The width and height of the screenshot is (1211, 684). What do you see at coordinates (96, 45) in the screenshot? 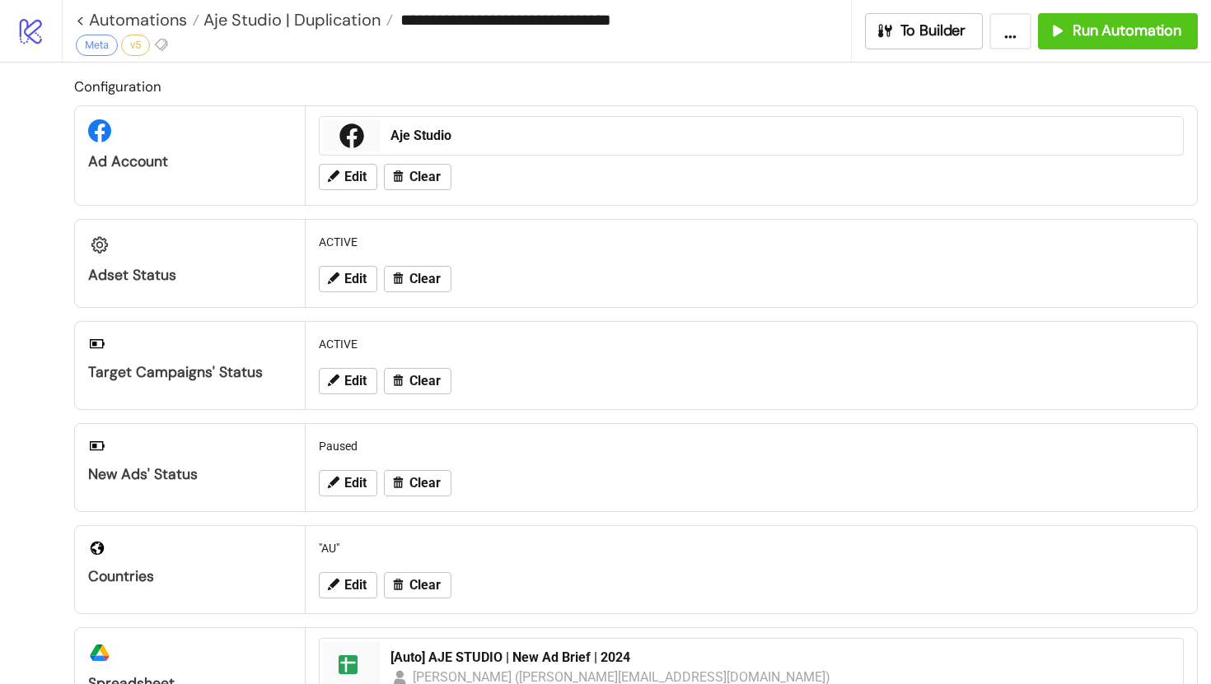
I see `div: Meta` at bounding box center [96, 45].